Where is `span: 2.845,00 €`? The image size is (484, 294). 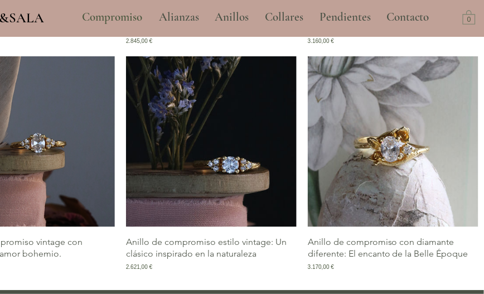
span: 2.845,00 € is located at coordinates (139, 41).